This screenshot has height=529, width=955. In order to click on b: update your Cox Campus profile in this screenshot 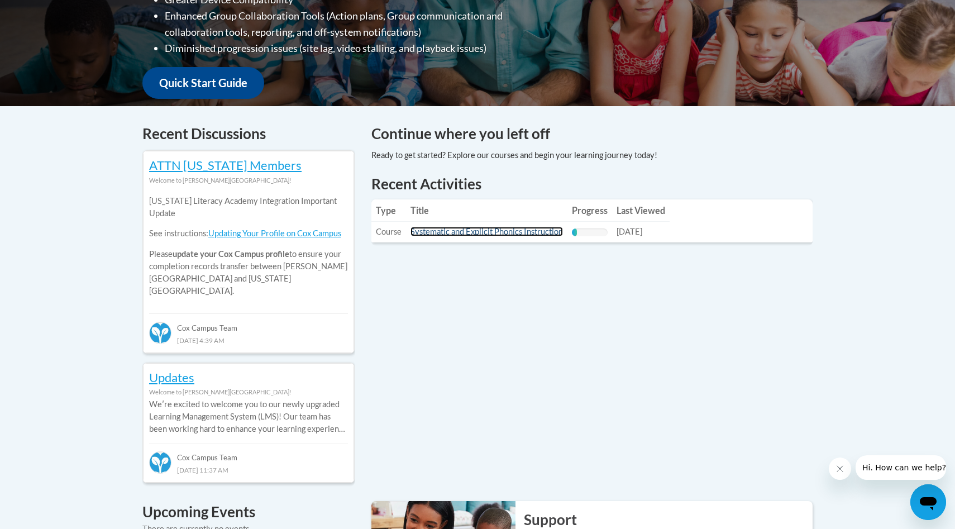, I will do `click(231, 253)`.